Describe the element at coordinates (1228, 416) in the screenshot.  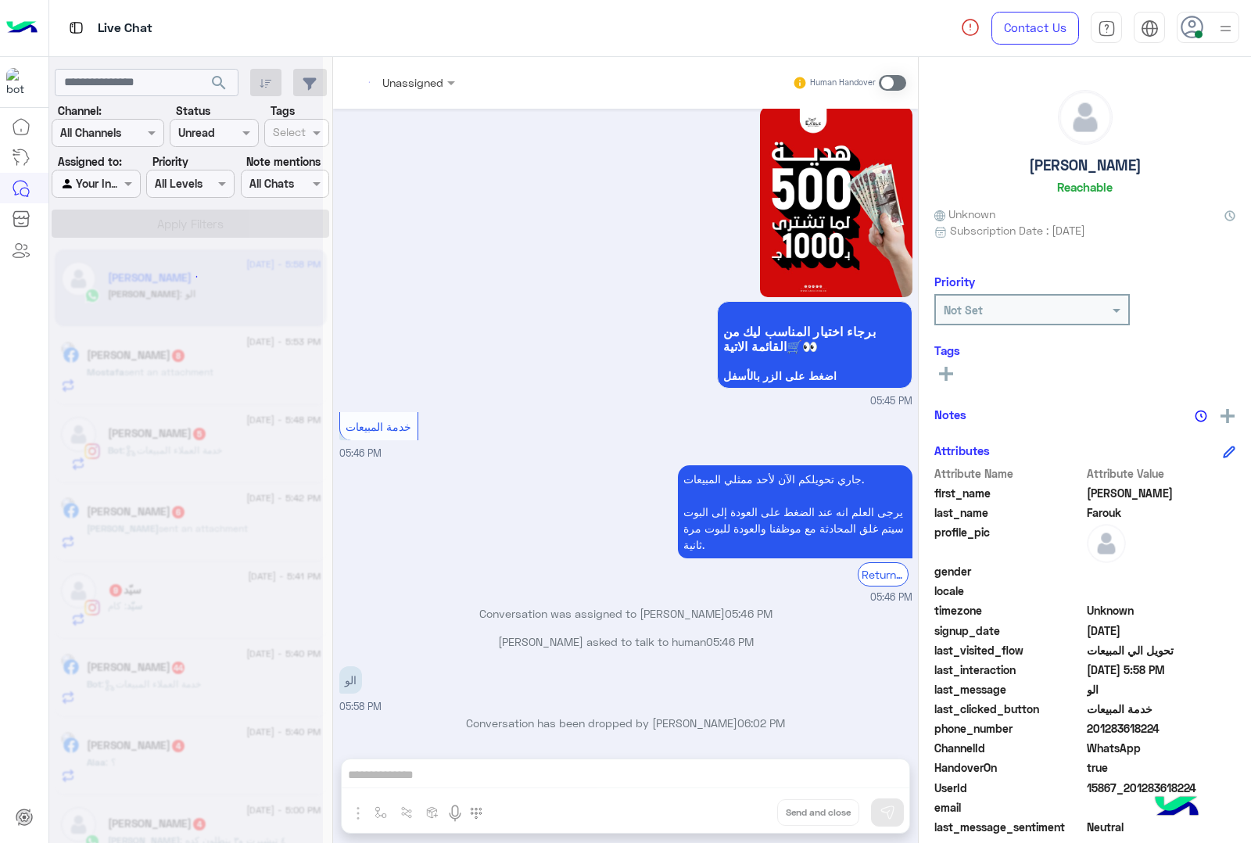
I see `img: add` at that location.